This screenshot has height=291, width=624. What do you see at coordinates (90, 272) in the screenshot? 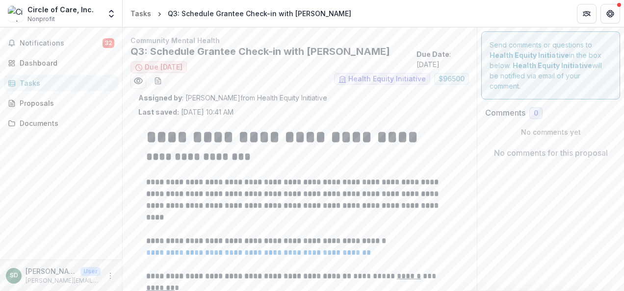
I see `p: User` at bounding box center [90, 272].